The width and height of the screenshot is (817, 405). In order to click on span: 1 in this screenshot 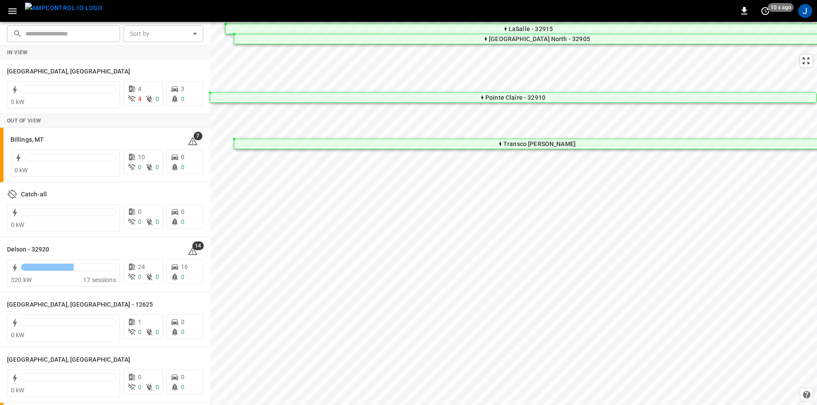, I will do `click(140, 322)`.